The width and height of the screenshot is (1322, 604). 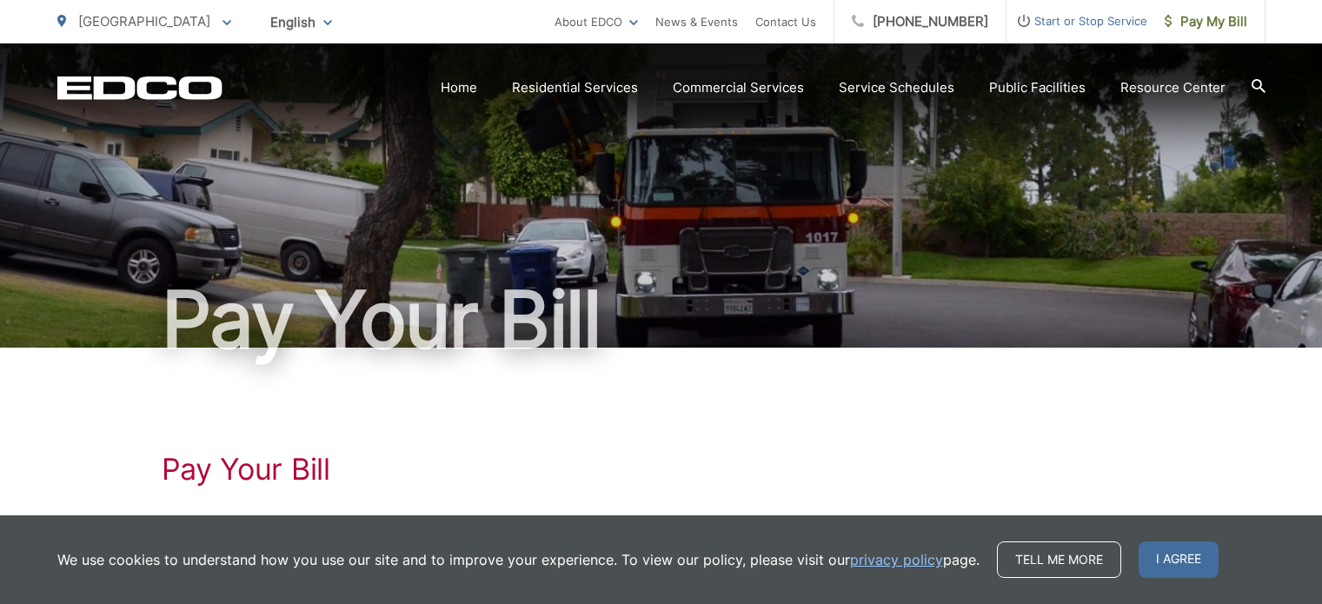 I want to click on a: privacy policy, so click(x=896, y=560).